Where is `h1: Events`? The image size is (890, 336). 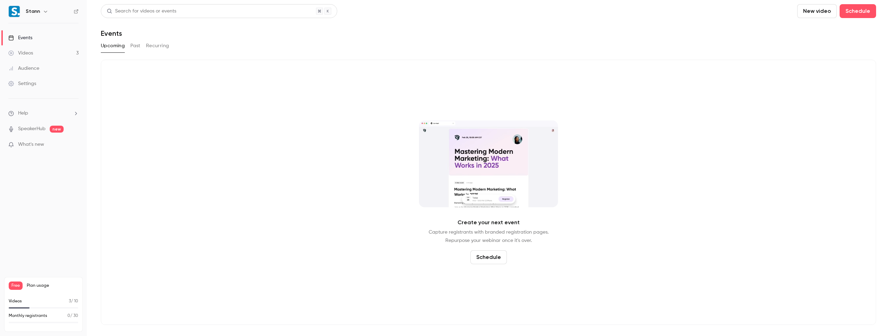
h1: Events is located at coordinates (111, 33).